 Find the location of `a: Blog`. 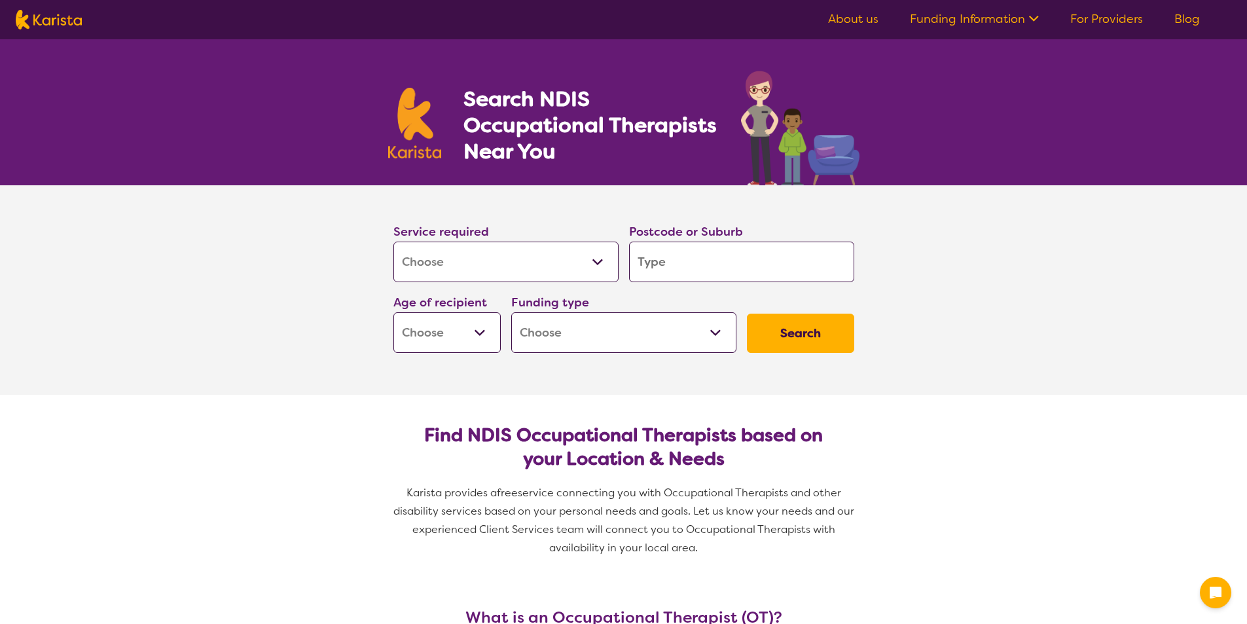

a: Blog is located at coordinates (1187, 19).